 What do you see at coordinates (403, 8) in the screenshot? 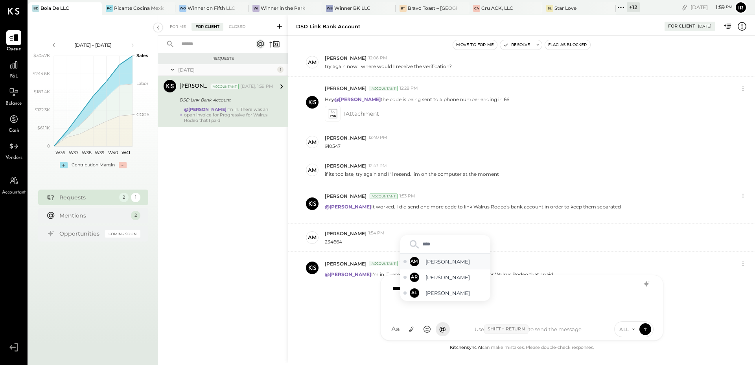
I see `div: BT` at bounding box center [403, 8].